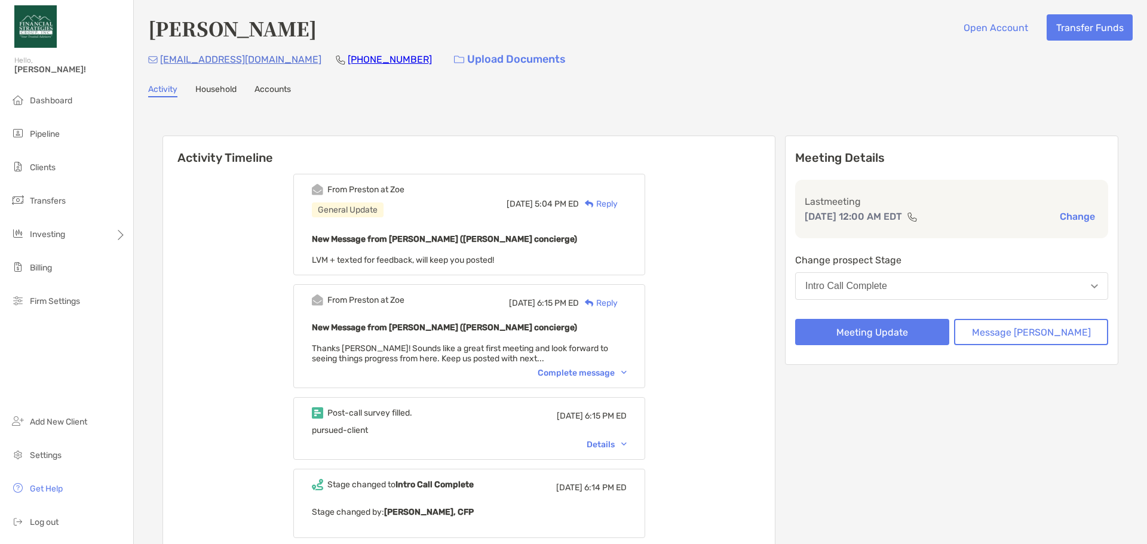 The height and width of the screenshot is (544, 1147). I want to click on span: 6:14 PM ED, so click(605, 487).